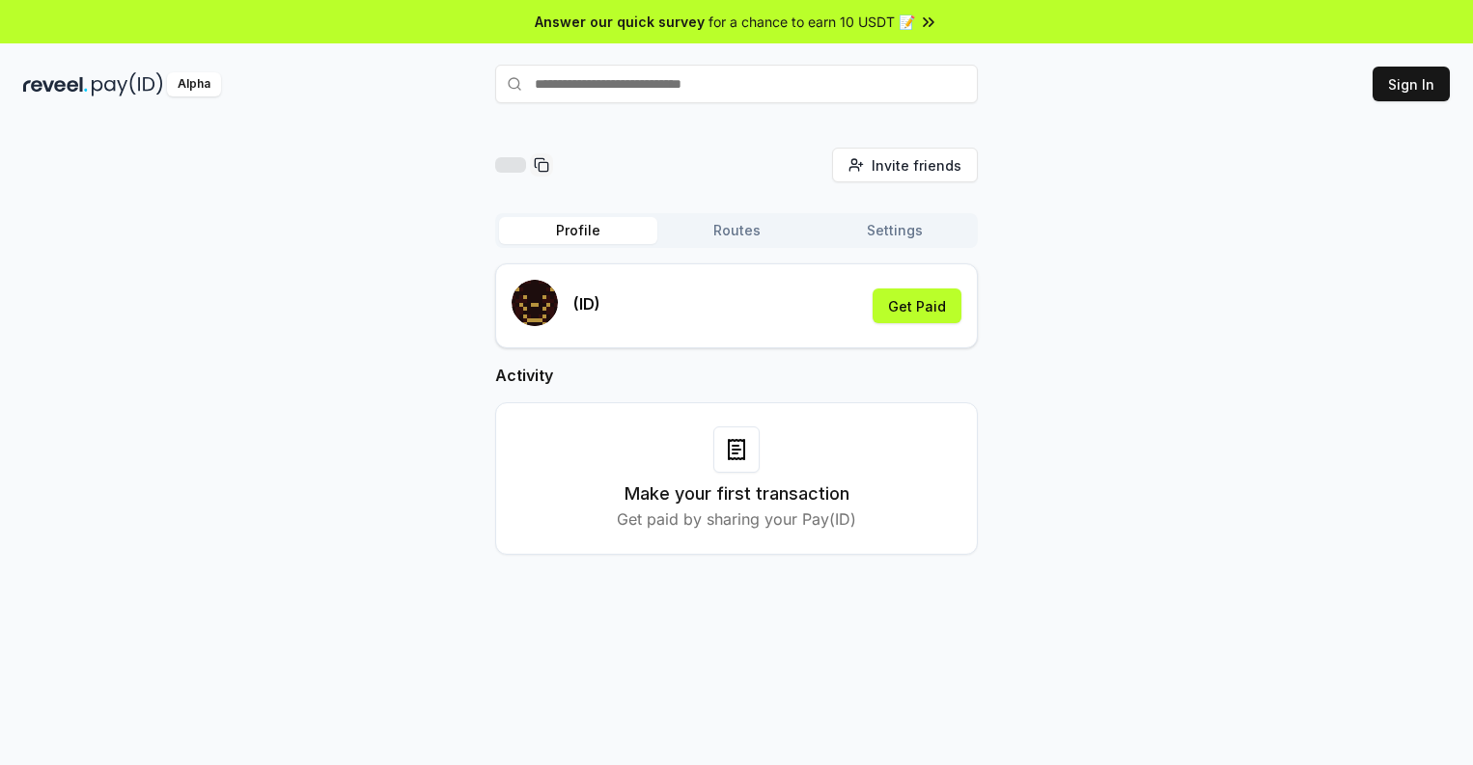  What do you see at coordinates (812, 21) in the screenshot?
I see `span: for a chance to earn 10 USDT 📝` at bounding box center [812, 21].